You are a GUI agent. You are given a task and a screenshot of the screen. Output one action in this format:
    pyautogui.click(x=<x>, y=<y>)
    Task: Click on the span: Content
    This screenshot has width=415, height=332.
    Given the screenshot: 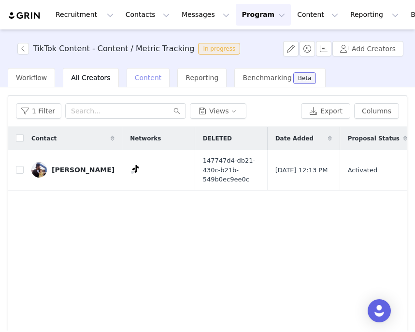 What is the action you would take?
    pyautogui.click(x=148, y=78)
    